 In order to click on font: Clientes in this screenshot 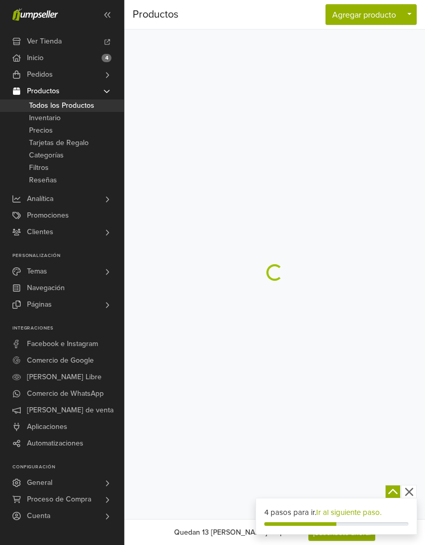, I will do `click(40, 232)`.